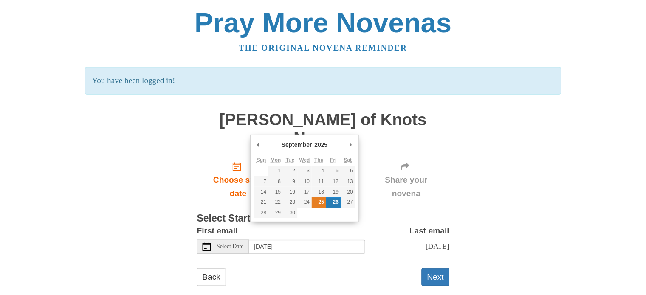 This screenshot has width=646, height=295. What do you see at coordinates (264, 161) in the screenshot?
I see `abbr: Sunday` at bounding box center [264, 161].